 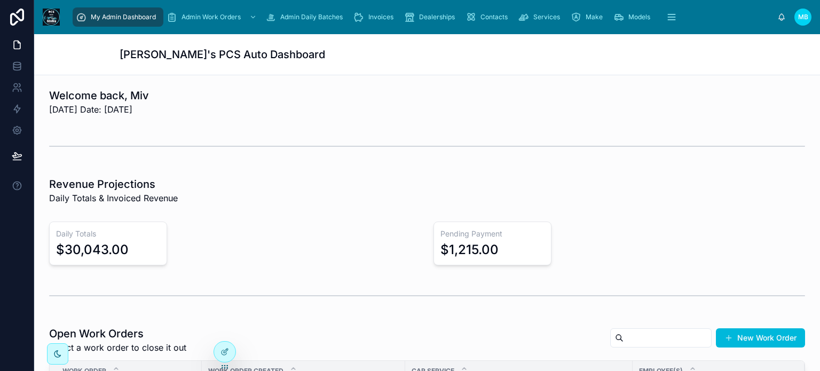 What do you see at coordinates (541, 17) in the screenshot?
I see `a: Services` at bounding box center [541, 17].